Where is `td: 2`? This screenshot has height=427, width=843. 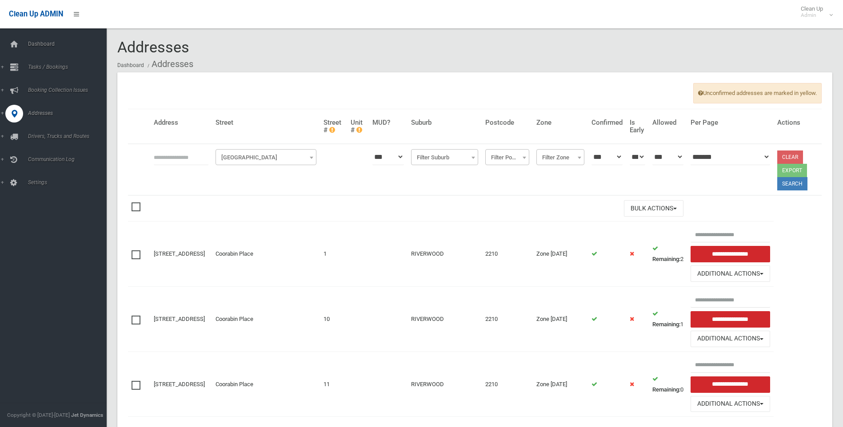 td: 2 is located at coordinates (668, 254).